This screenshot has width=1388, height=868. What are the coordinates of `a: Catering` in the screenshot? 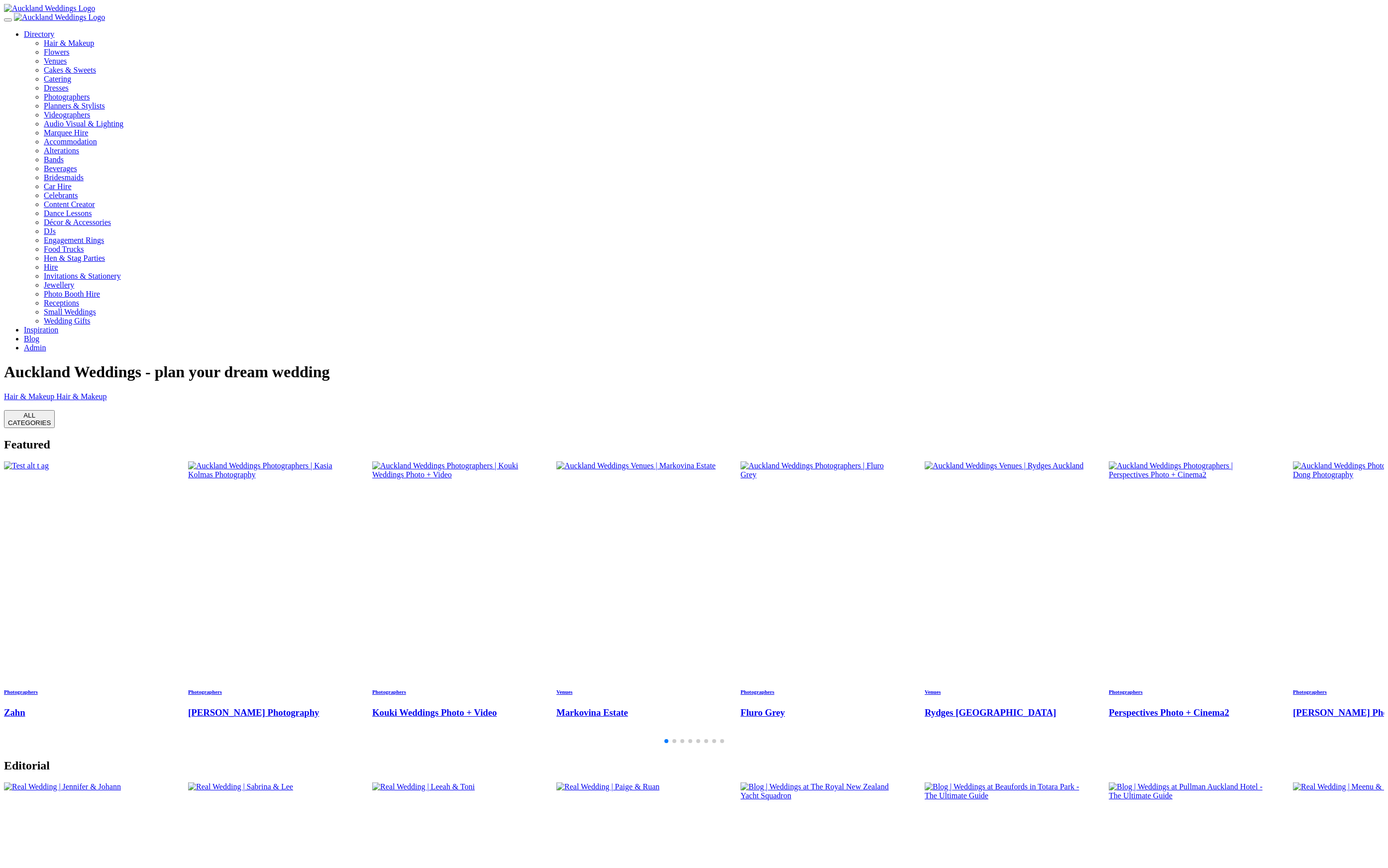 It's located at (714, 79).